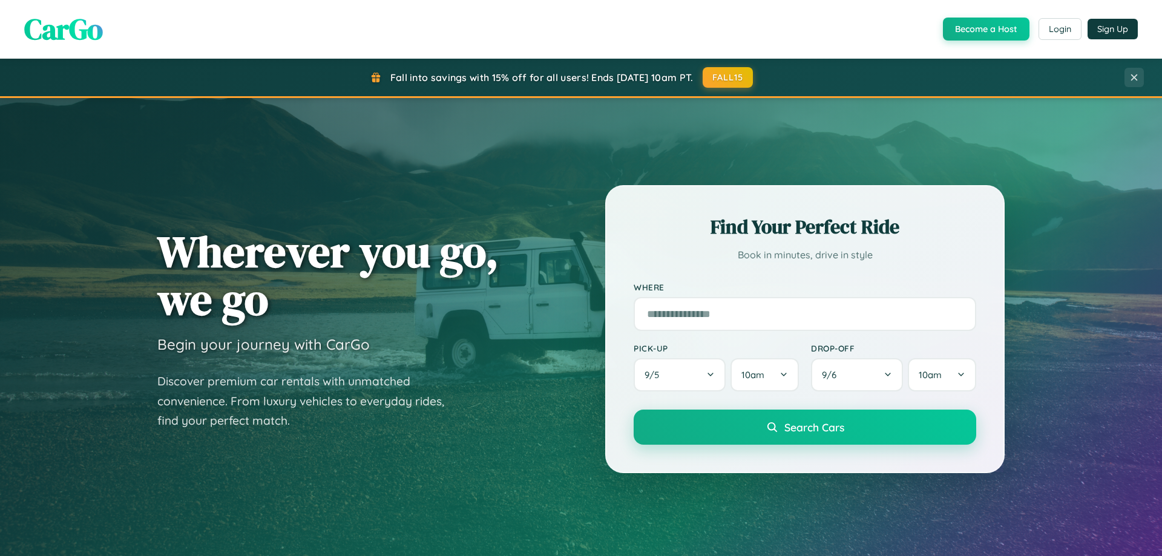 This screenshot has height=556, width=1162. Describe the element at coordinates (309, 401) in the screenshot. I see `p: Discover premium car rentals with unmatched convenience. From luxury vehicles to everyday rides, ...` at that location.